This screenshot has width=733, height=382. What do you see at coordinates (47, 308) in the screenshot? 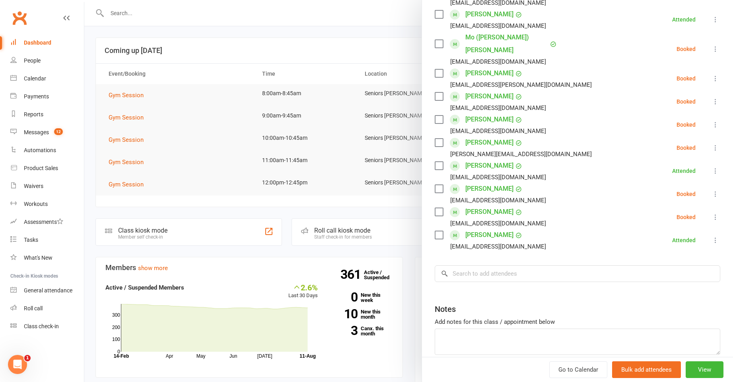
I see `a: Roll call` at bounding box center [47, 308].